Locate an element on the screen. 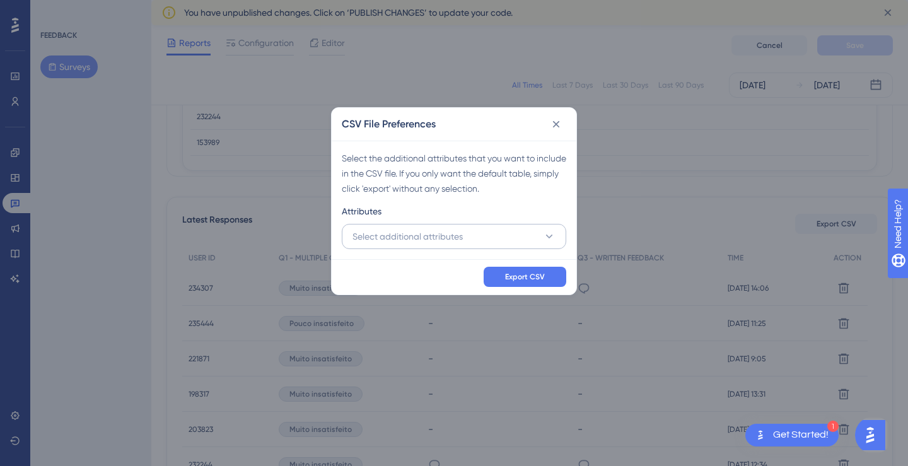  h2: CSV File Preferences is located at coordinates (388, 124).